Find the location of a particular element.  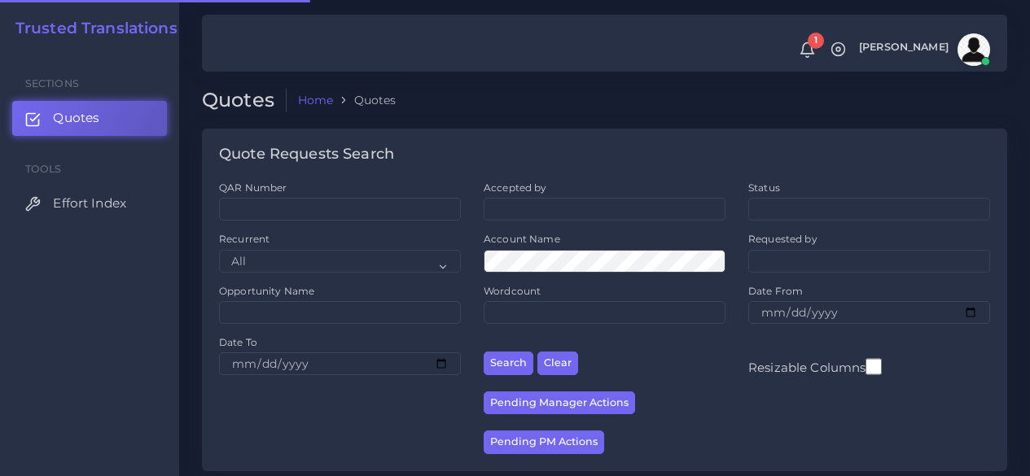

button: Pending PM Actions is located at coordinates (544, 442).